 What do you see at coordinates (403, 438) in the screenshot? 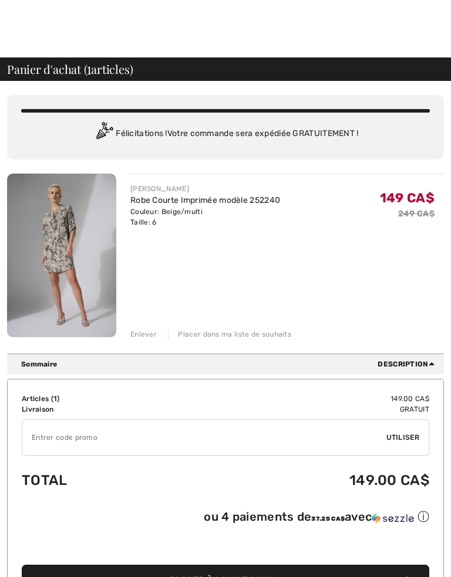
I see `span: Utiliser` at bounding box center [403, 438].